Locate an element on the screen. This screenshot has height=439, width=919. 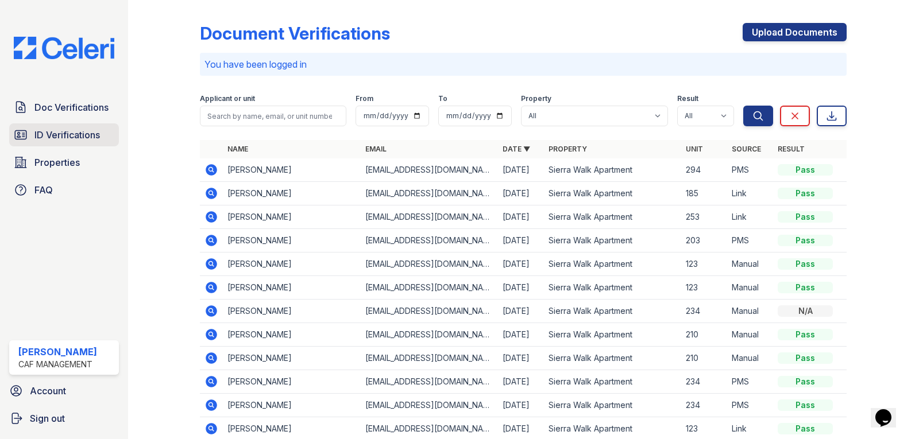
td: 123 is located at coordinates (704, 264).